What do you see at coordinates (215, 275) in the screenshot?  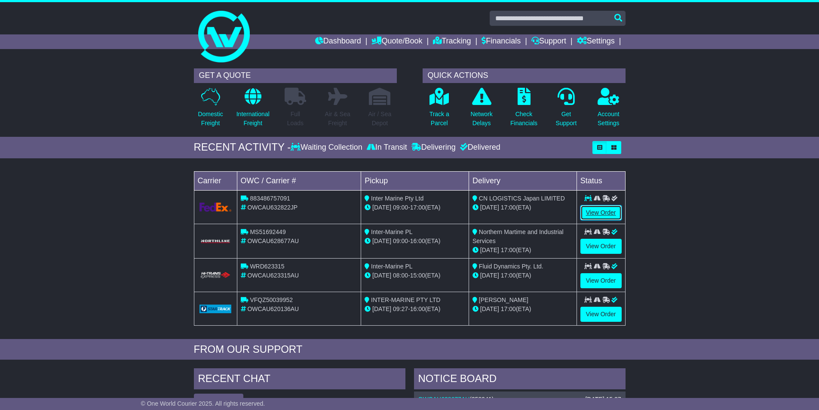 I see `img: HiTrans.png` at bounding box center [215, 275].